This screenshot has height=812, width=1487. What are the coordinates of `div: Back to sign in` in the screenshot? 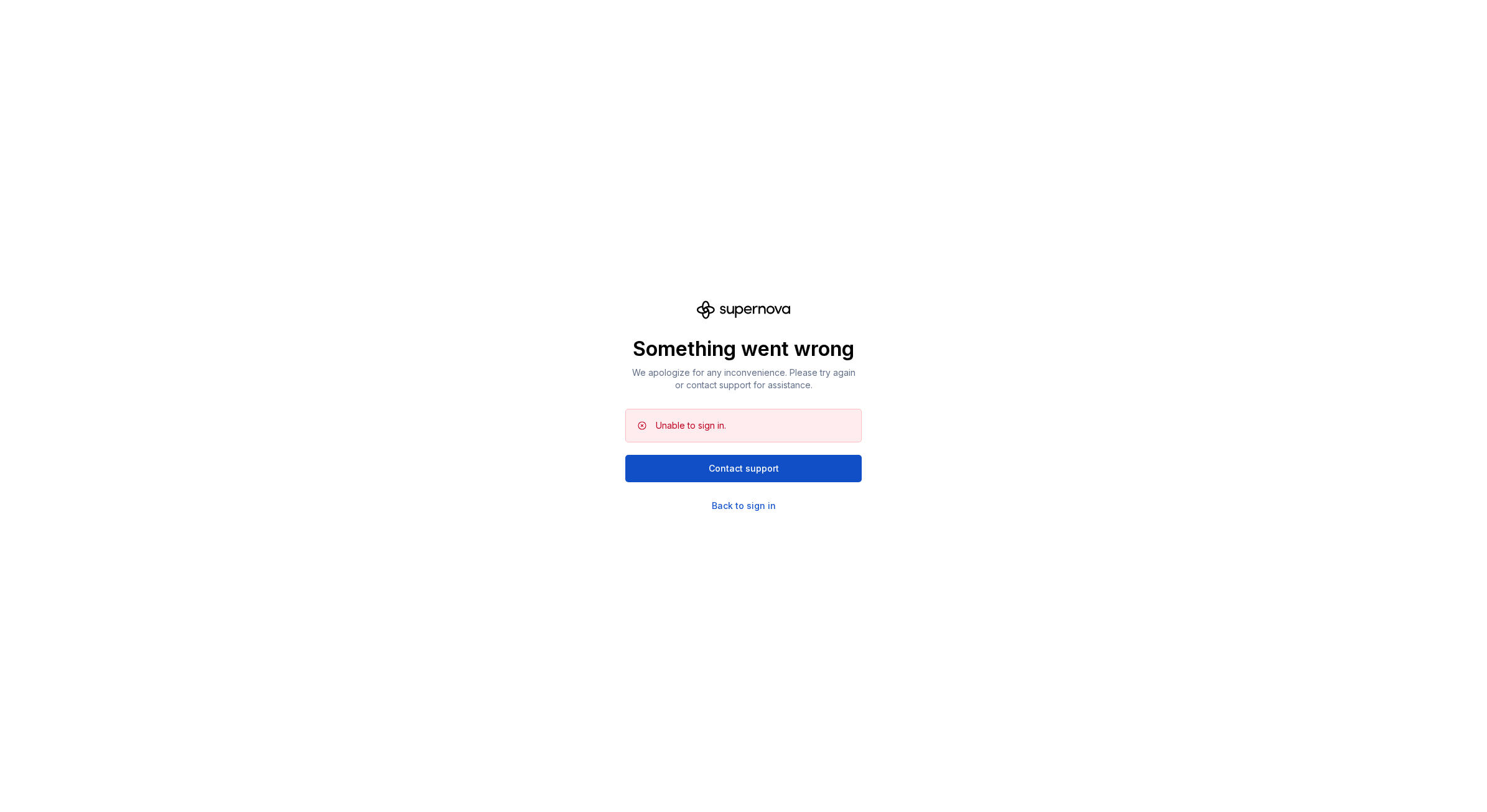 It's located at (744, 506).